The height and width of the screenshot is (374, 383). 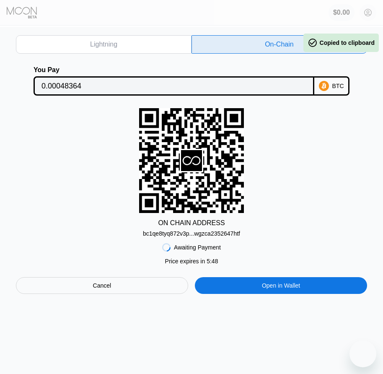 What do you see at coordinates (338, 86) in the screenshot?
I see `div: BTC` at bounding box center [338, 86].